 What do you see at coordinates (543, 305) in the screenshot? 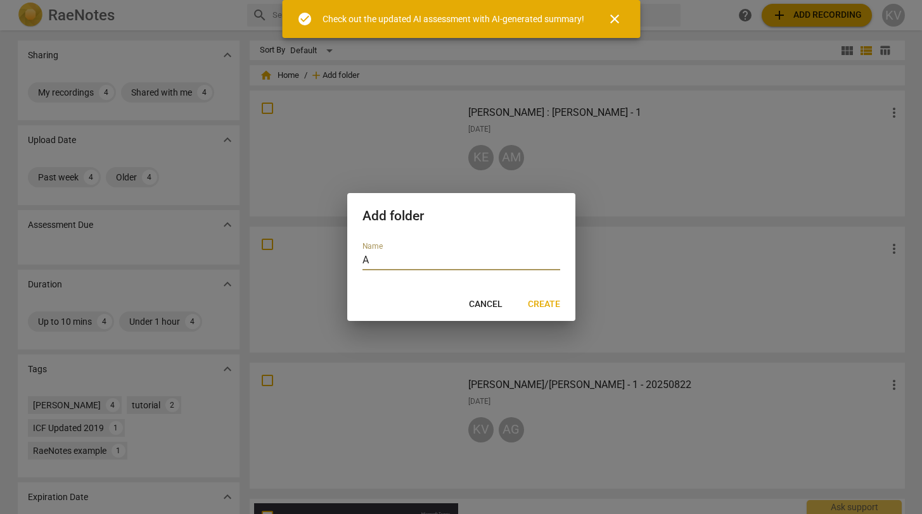
I see `button: Create` at bounding box center [543, 305].